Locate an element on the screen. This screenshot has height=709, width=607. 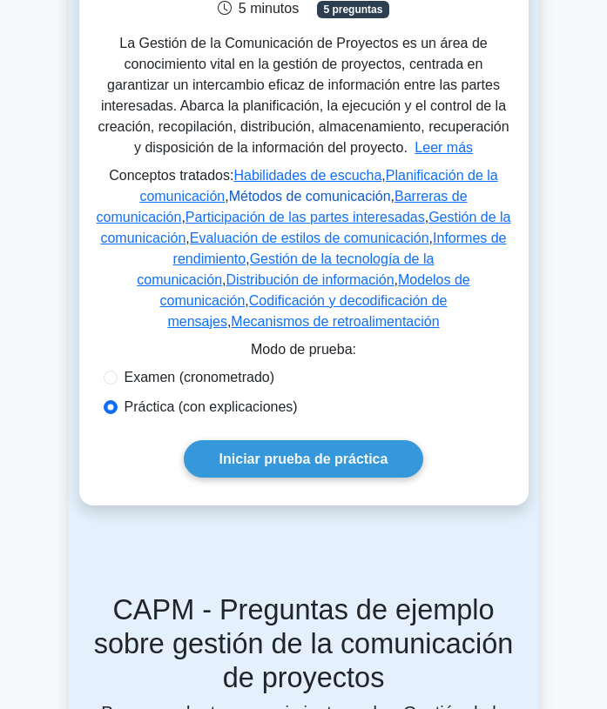
a: Distribución de información is located at coordinates (310, 279).